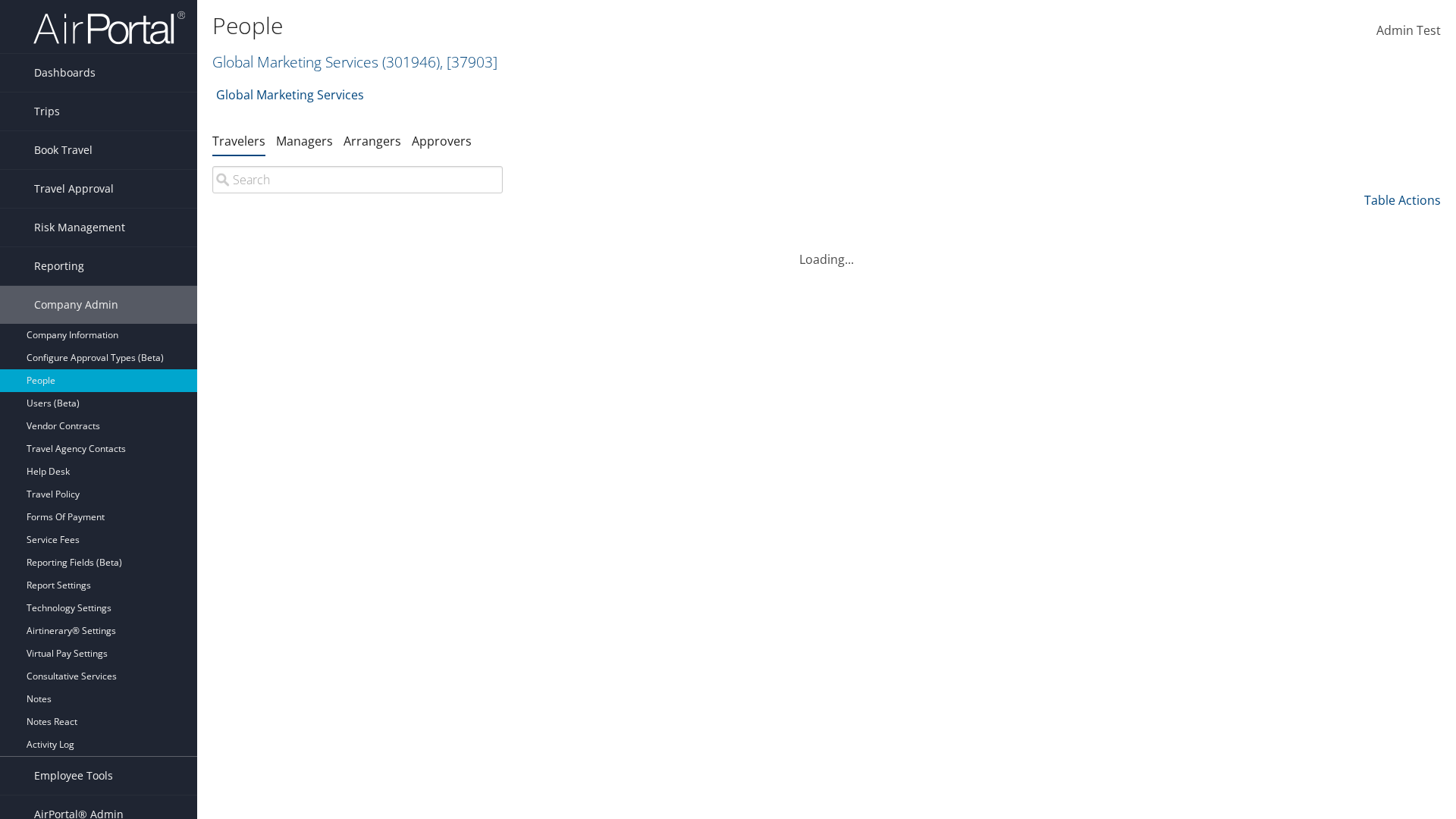  I want to click on a: Travelers, so click(239, 142).